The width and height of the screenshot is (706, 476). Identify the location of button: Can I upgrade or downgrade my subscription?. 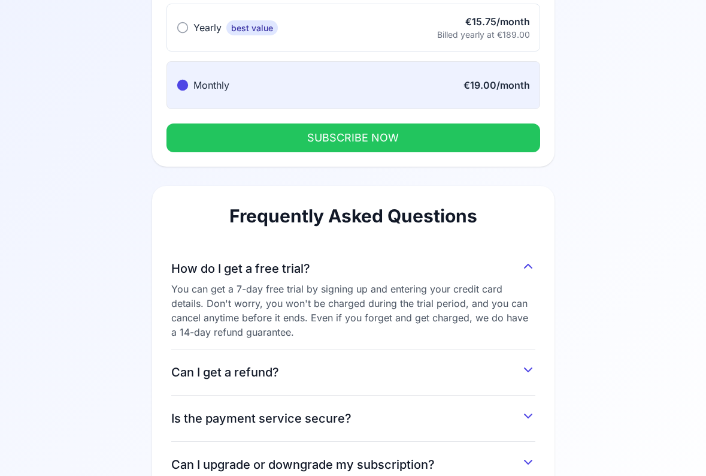
(353, 462).